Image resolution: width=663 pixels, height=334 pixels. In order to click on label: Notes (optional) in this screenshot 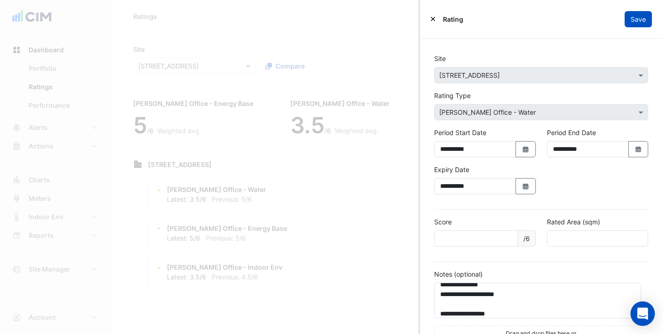, I will do `click(458, 274)`.